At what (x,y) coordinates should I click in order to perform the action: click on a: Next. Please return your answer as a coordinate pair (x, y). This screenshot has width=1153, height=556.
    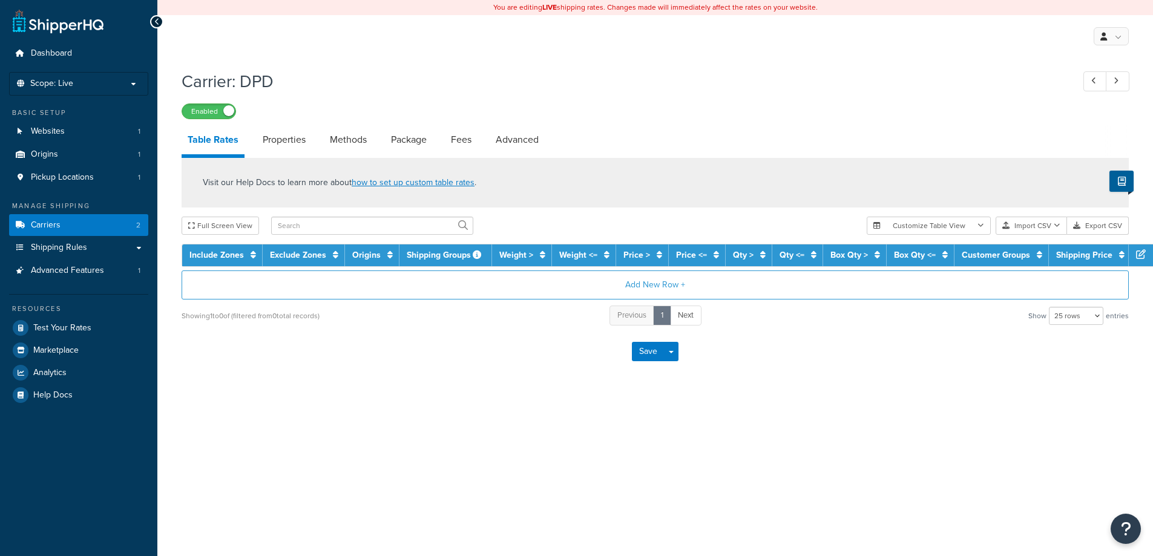
    Looking at the image, I should click on (686, 315).